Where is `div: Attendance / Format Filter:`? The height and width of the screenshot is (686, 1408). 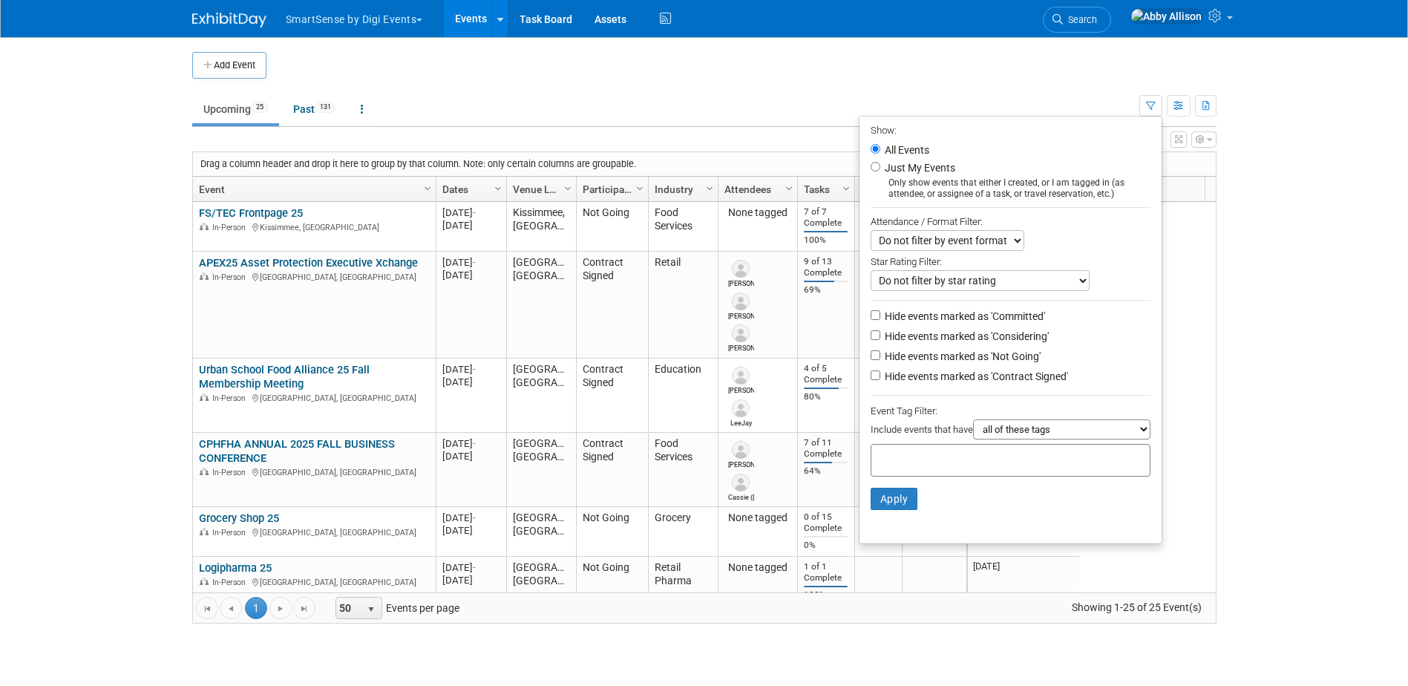 div: Attendance / Format Filter: is located at coordinates (1010, 221).